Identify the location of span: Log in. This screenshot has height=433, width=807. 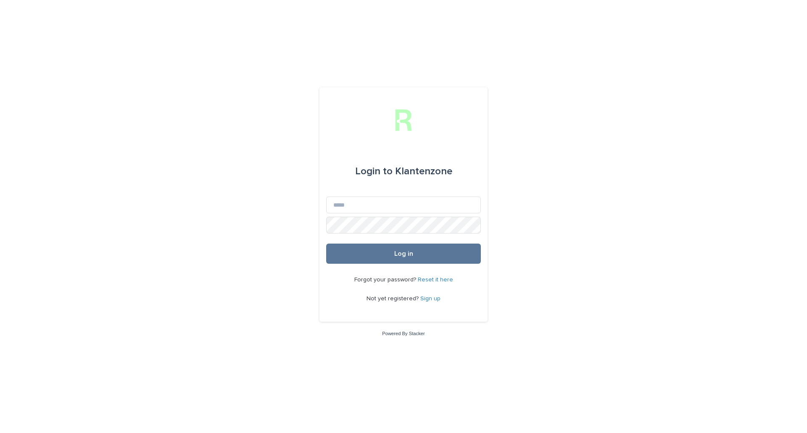
(404, 254).